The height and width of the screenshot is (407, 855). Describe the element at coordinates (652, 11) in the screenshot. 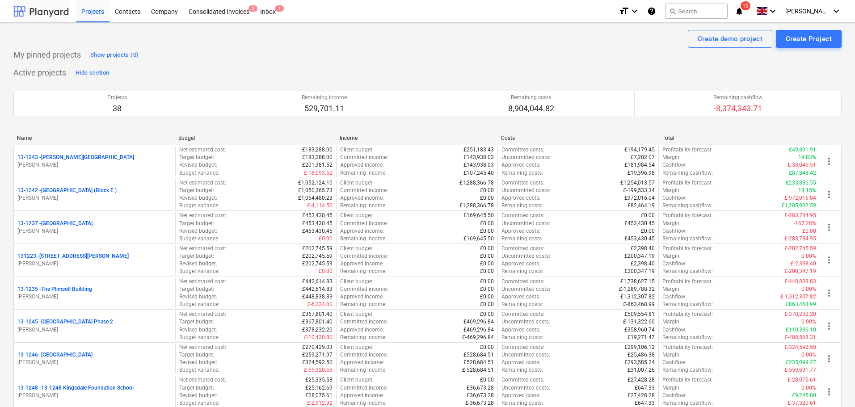

I see `i: Knowledge base` at that location.